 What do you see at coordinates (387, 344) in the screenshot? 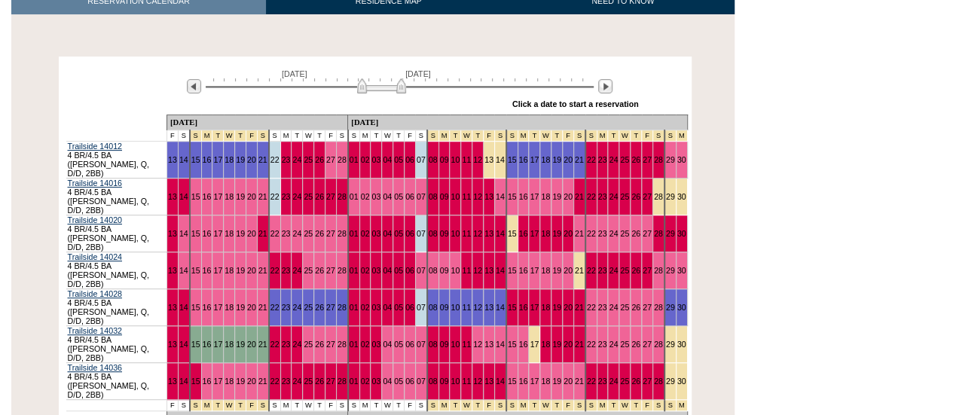
I see `a: 04` at bounding box center [387, 344].